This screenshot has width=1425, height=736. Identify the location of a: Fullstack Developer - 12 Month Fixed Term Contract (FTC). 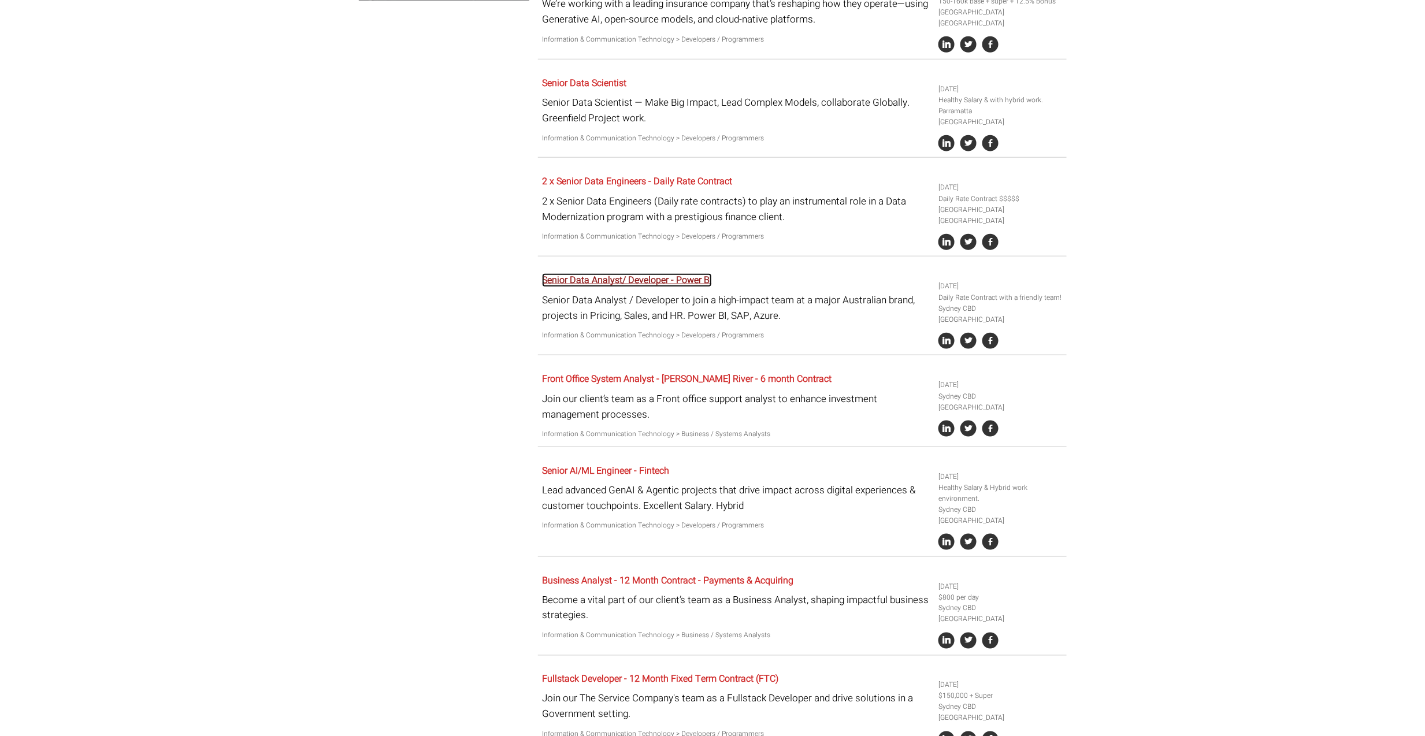
(660, 679).